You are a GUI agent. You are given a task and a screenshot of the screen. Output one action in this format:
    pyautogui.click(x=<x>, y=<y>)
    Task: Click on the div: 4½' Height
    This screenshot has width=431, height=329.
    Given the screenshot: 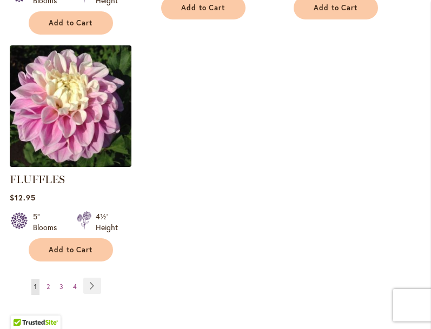 What is the action you would take?
    pyautogui.click(x=106, y=222)
    